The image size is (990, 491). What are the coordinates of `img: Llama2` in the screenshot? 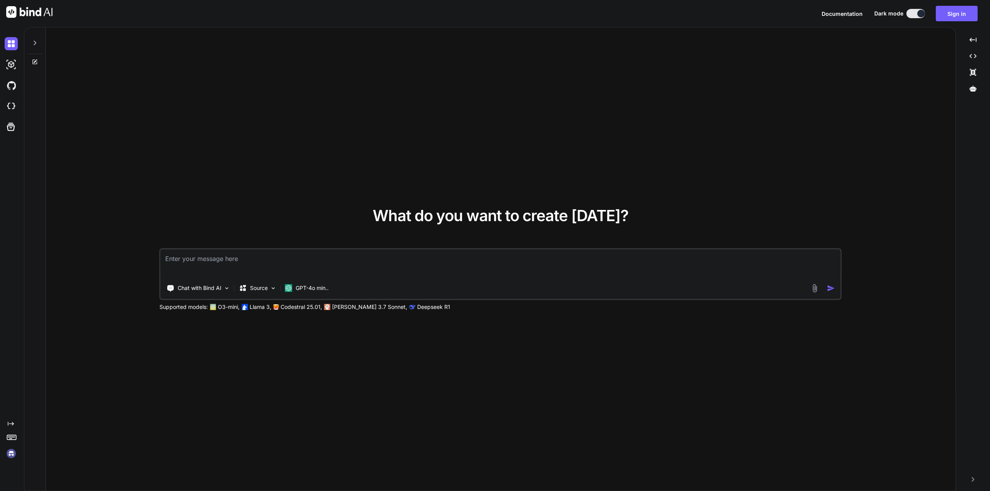 It's located at (245, 307).